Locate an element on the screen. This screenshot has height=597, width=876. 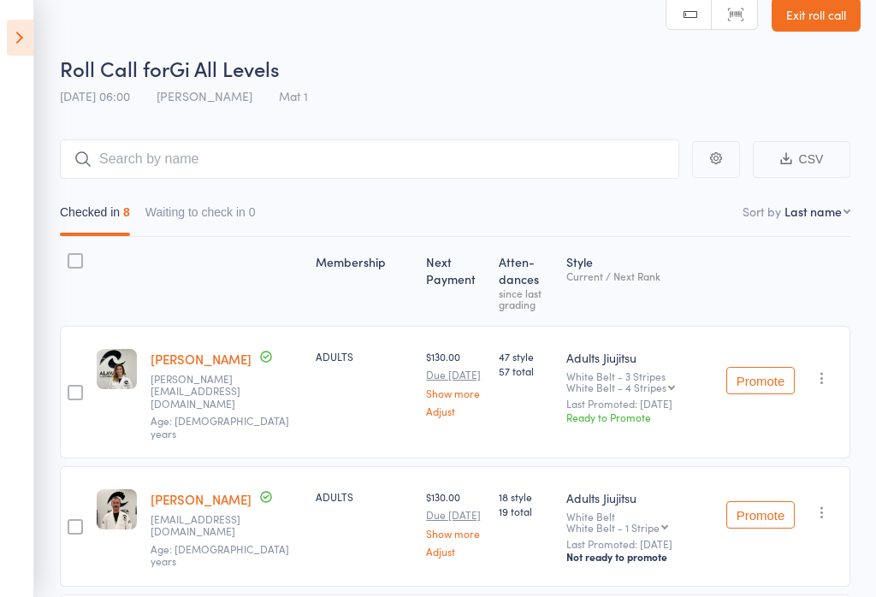
button: Checked in8 is located at coordinates (95, 217).